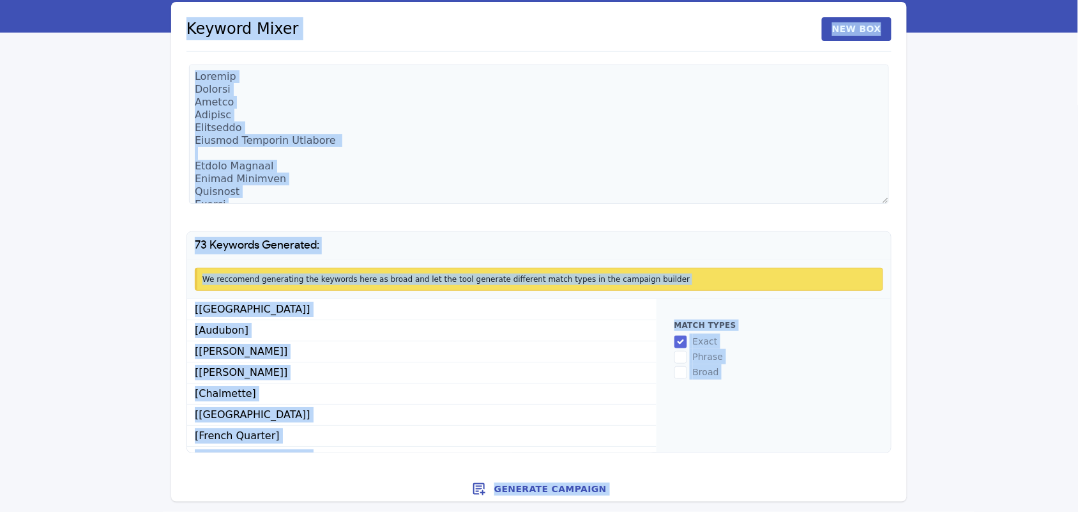  Describe the element at coordinates (539, 279) in the screenshot. I see `div: We reccomend generating the keywords here as broad and let the tool generate different match type...` at that location.